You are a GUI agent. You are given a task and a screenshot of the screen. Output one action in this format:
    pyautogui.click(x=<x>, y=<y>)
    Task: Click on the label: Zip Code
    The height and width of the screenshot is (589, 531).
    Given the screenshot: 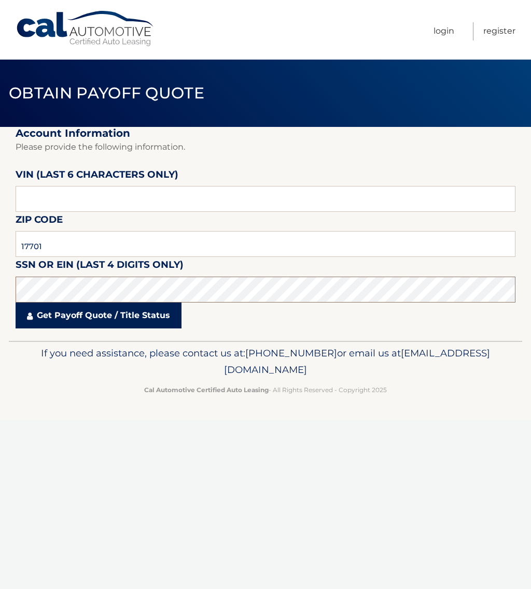 What is the action you would take?
    pyautogui.click(x=39, y=221)
    